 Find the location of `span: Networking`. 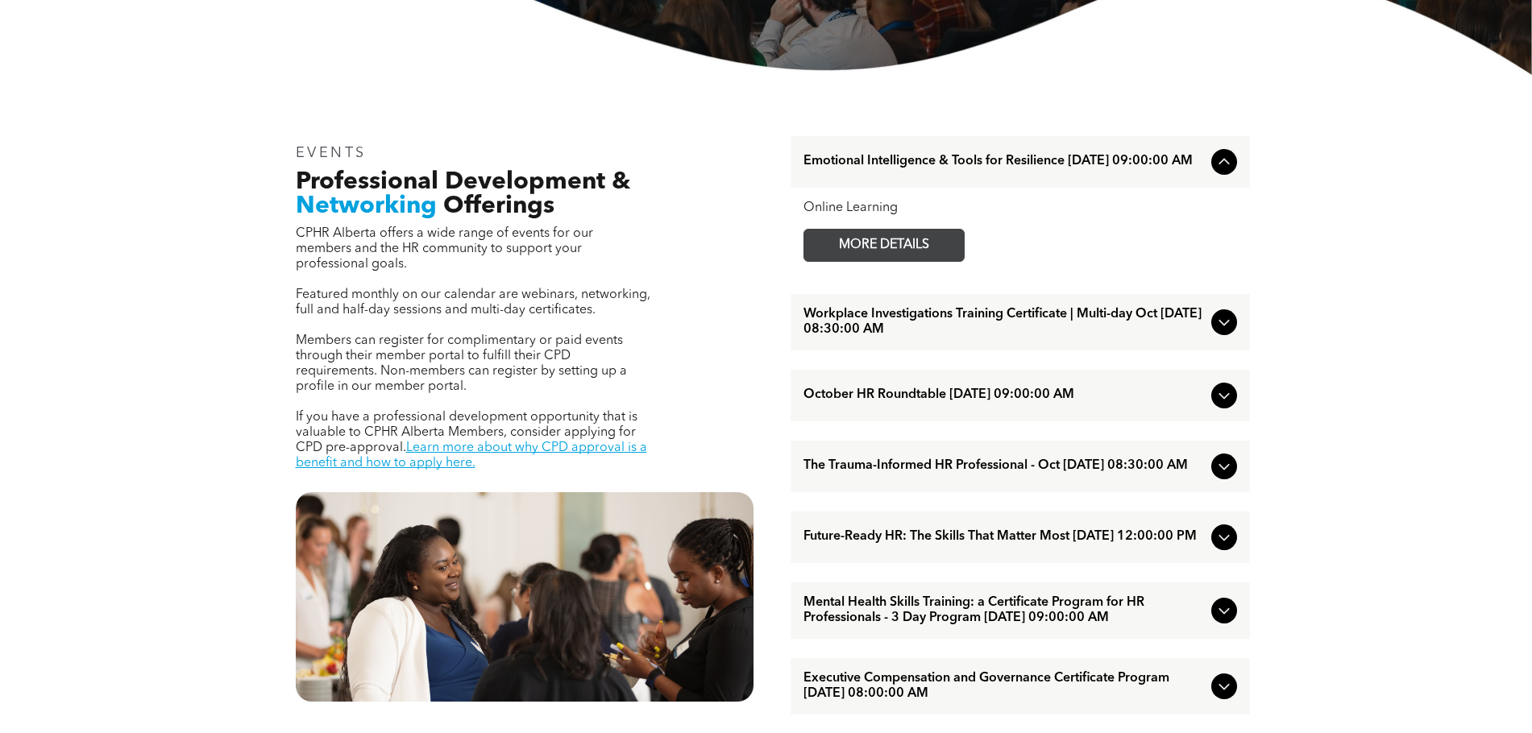

span: Networking is located at coordinates (366, 206).